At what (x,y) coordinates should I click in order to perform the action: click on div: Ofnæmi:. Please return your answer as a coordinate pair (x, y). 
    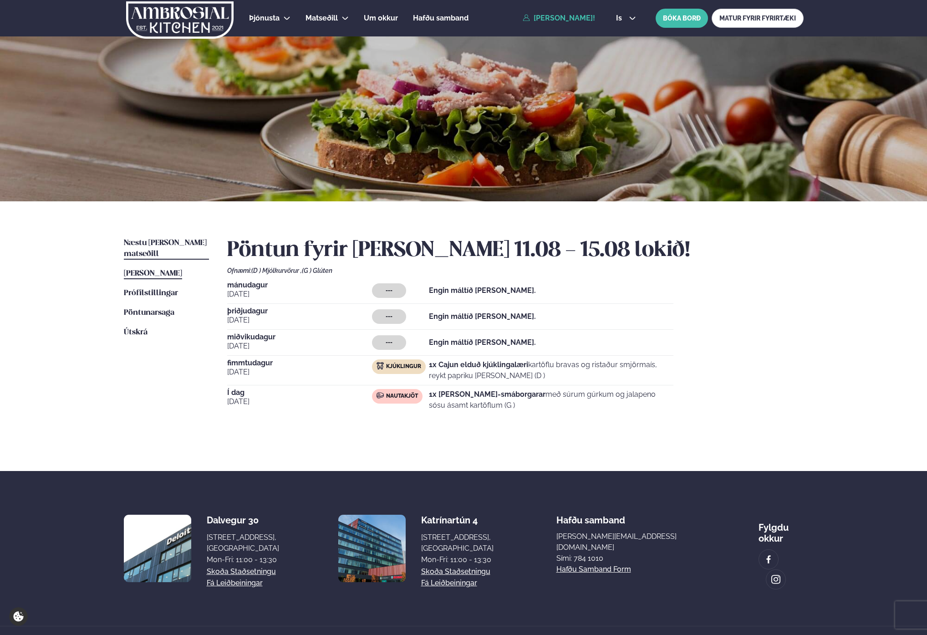
    Looking at the image, I should click on (516, 271).